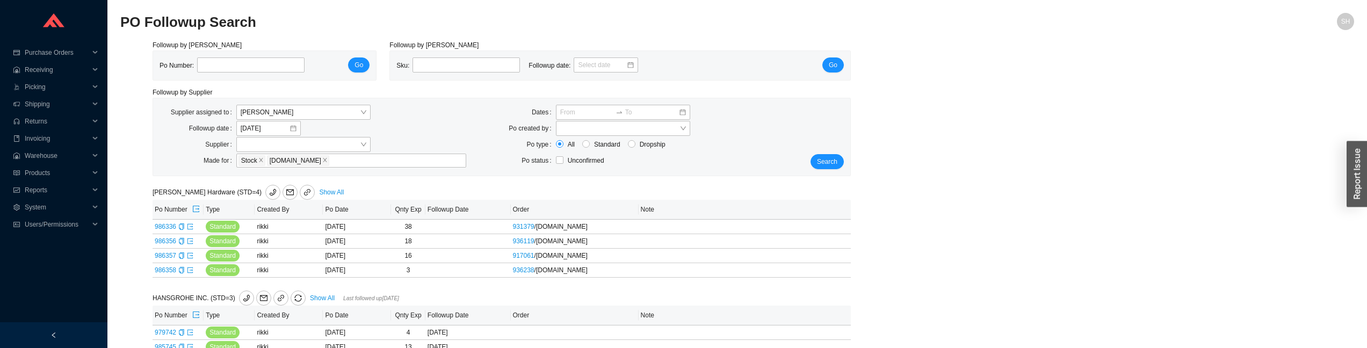 This screenshot has height=348, width=1367. Describe the element at coordinates (620, 112) in the screenshot. I see `span: swap-right` at that location.